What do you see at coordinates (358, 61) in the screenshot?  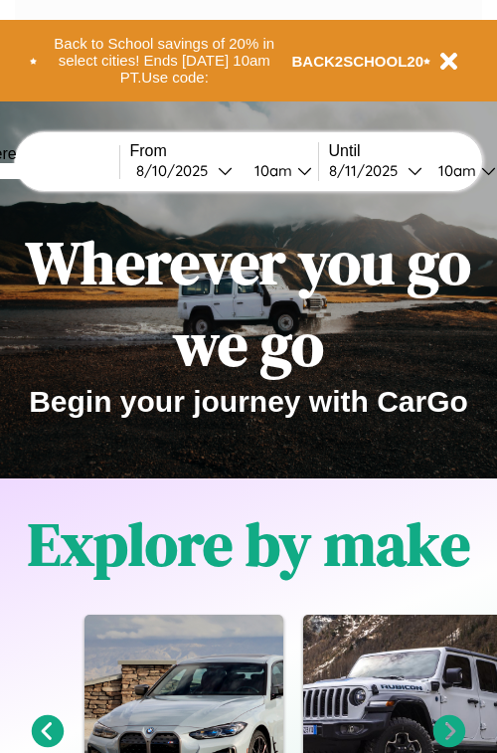 I see `b: BACK2SCHOOL20` at bounding box center [358, 61].